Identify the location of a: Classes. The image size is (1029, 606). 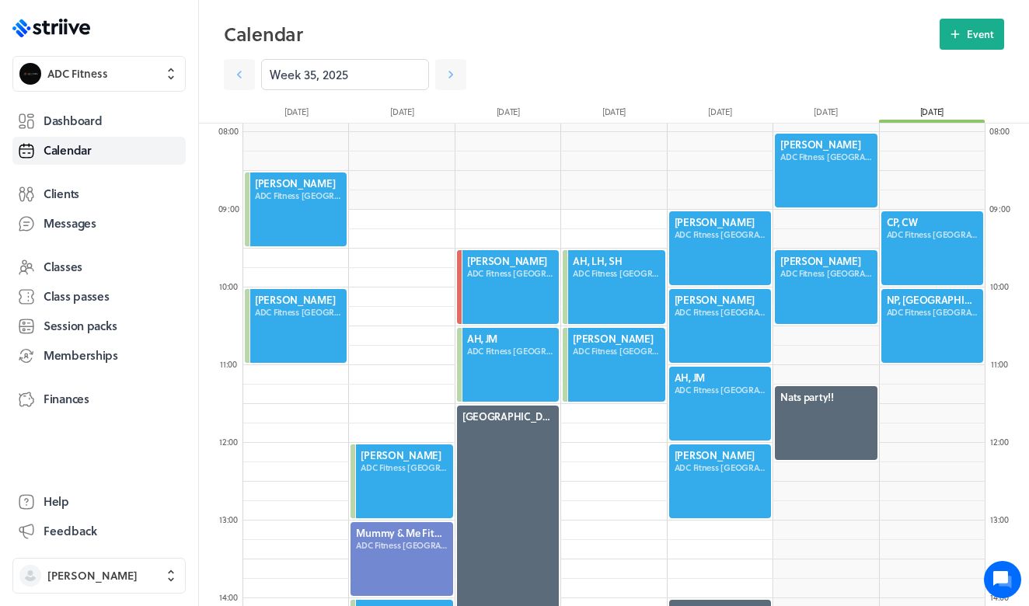
(99, 267).